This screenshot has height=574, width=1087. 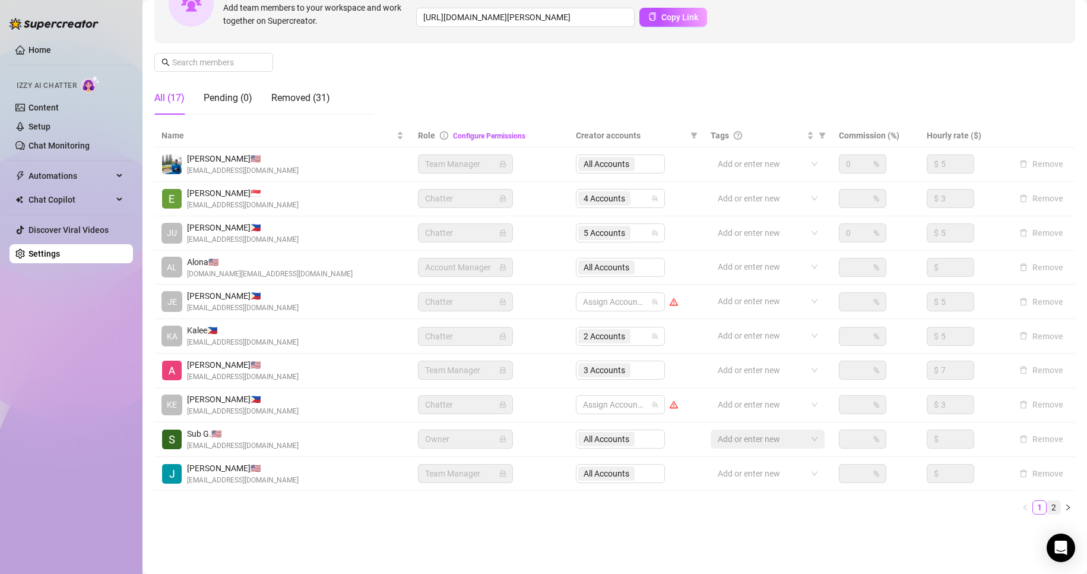 What do you see at coordinates (1040, 507) in the screenshot?
I see `a: 1` at bounding box center [1040, 507].